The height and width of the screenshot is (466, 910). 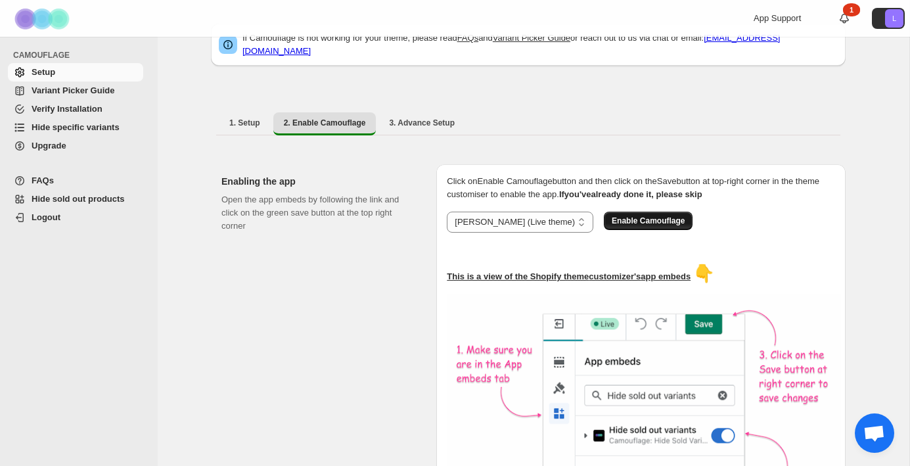 What do you see at coordinates (43, 180) in the screenshot?
I see `span: FAQs` at bounding box center [43, 180].